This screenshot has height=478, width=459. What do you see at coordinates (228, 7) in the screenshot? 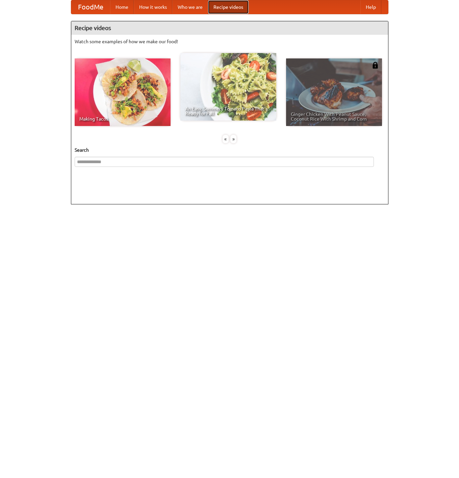
I see `a: Recipe videos` at bounding box center [228, 7].